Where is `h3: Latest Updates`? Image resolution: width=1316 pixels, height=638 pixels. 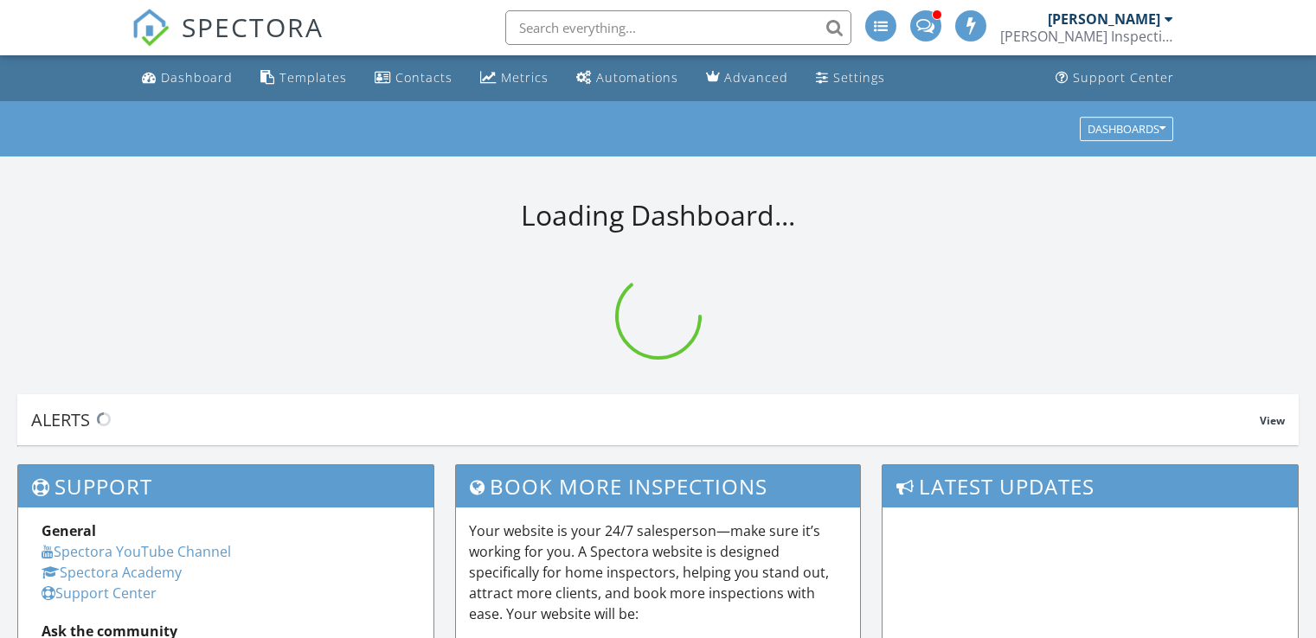
h3: Latest Updates is located at coordinates (1090, 486).